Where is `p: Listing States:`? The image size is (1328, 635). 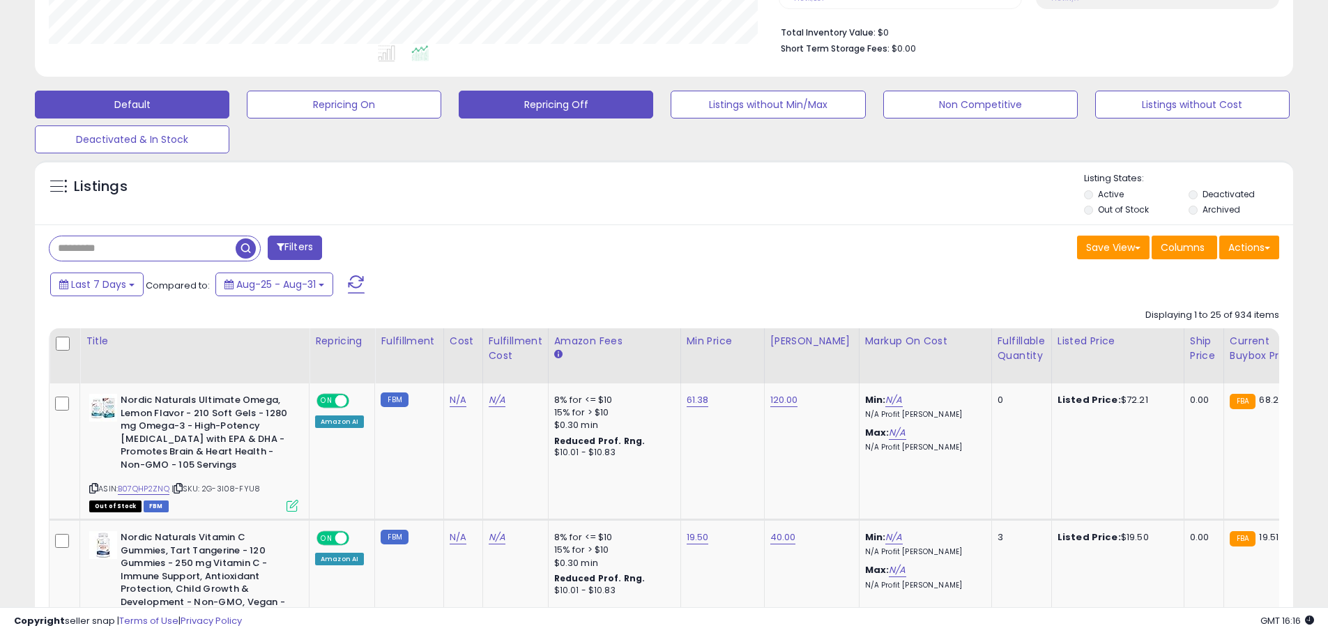
p: Listing States: is located at coordinates (1188, 178).